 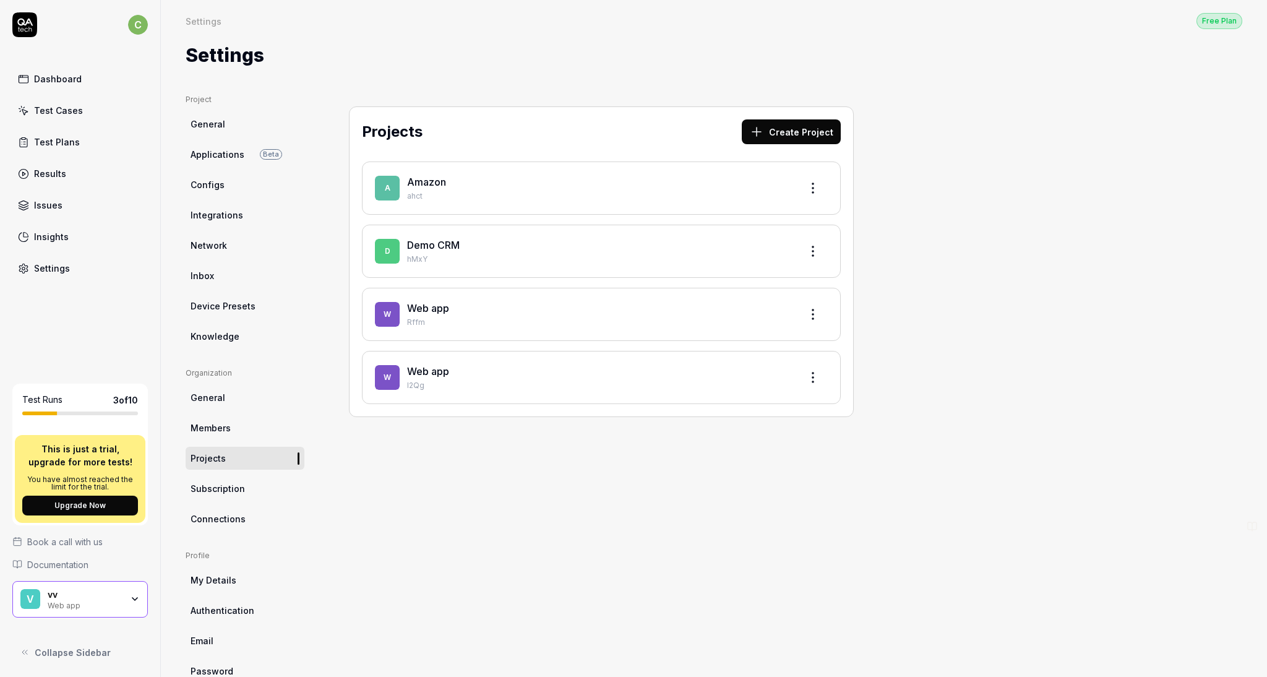 What do you see at coordinates (218, 519) in the screenshot?
I see `span: Connections` at bounding box center [218, 519].